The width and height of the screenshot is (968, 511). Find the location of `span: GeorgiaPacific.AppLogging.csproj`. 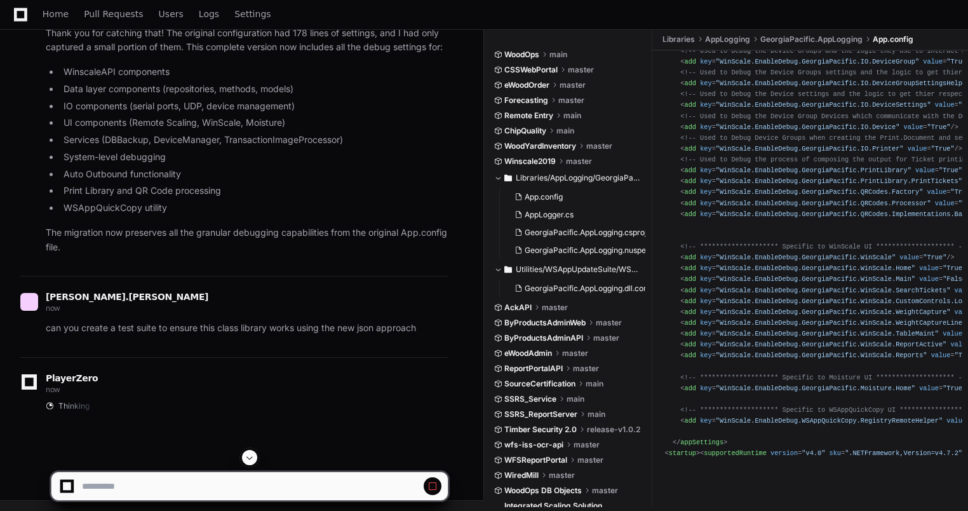

span: GeorgiaPacific.AppLogging.csproj is located at coordinates (586, 233).